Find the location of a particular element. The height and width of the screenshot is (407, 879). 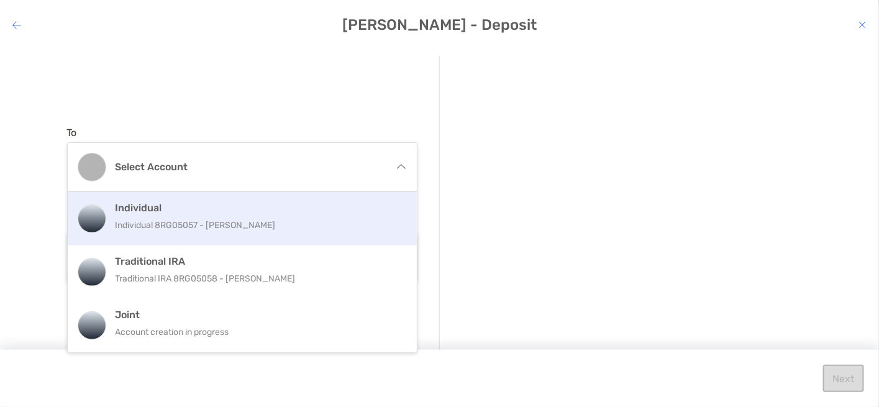

p: Account creation in progress is located at coordinates (255, 332).